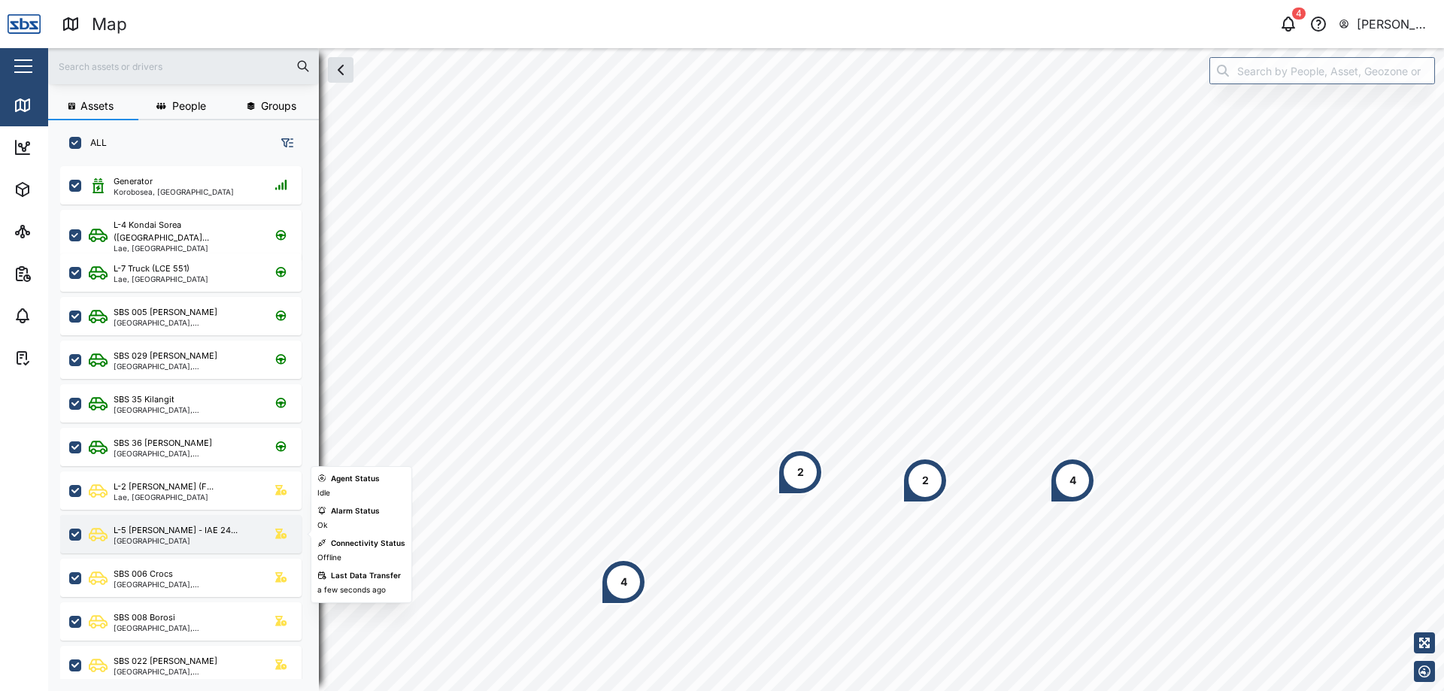 The height and width of the screenshot is (691, 1444). I want to click on span: Groups, so click(278, 106).